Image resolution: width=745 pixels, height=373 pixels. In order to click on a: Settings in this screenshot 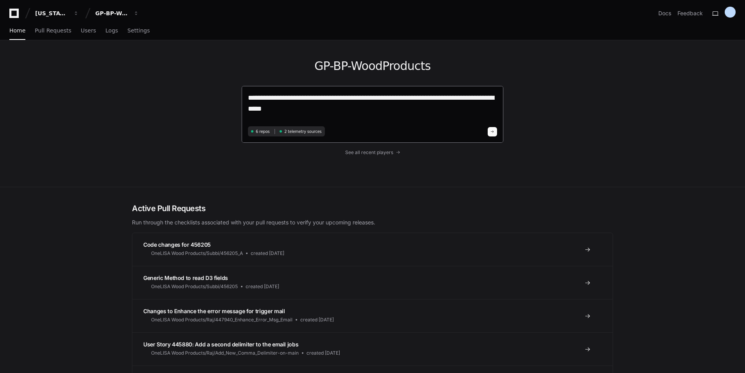, I will do `click(138, 31)`.